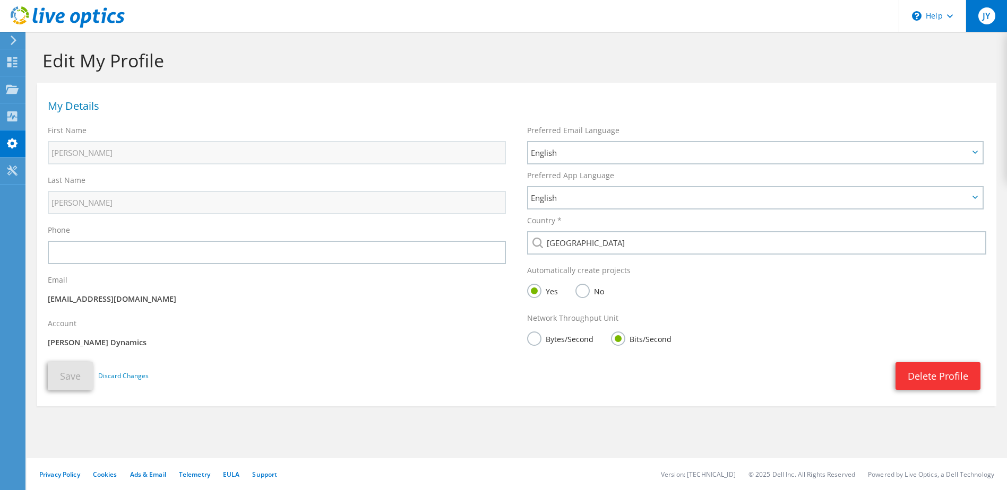 This screenshot has height=490, width=1007. I want to click on li: Powered by Live Optics, a Dell Technology, so click(931, 475).